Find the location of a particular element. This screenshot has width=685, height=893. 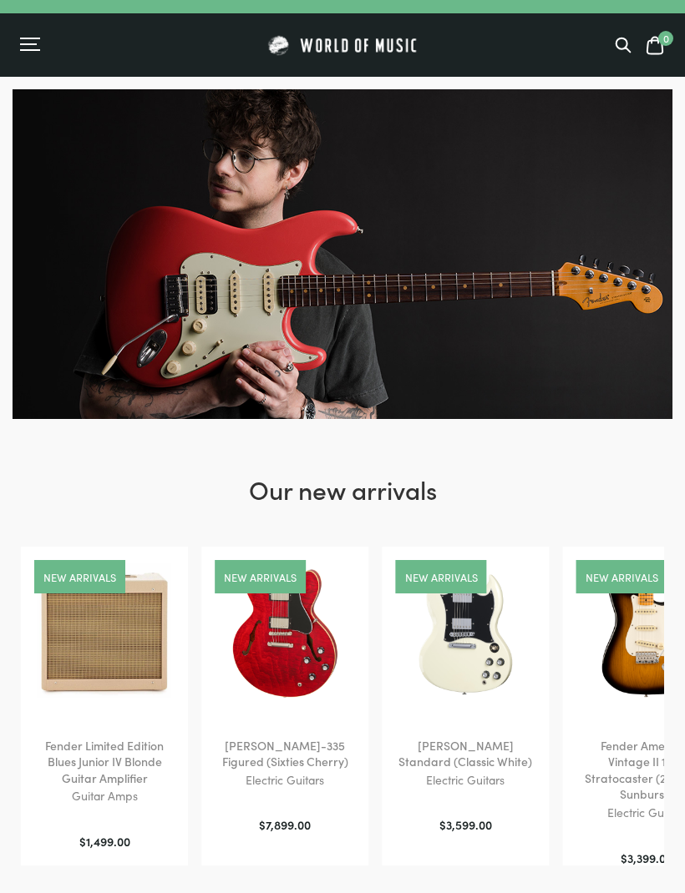

img: World of Music is located at coordinates (342, 45).